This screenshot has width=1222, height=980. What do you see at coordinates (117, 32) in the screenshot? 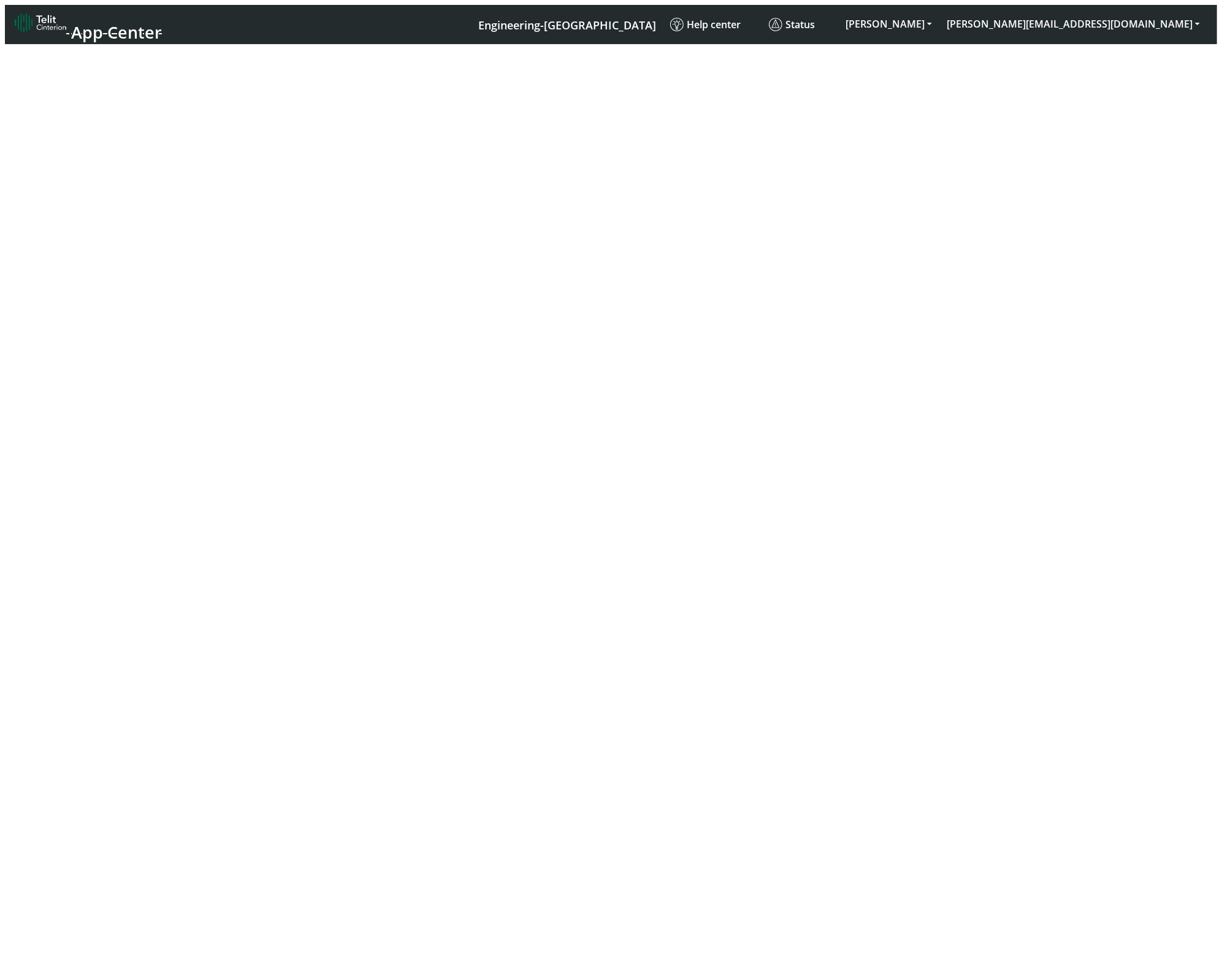
I see `span: App Center` at bounding box center [117, 32].